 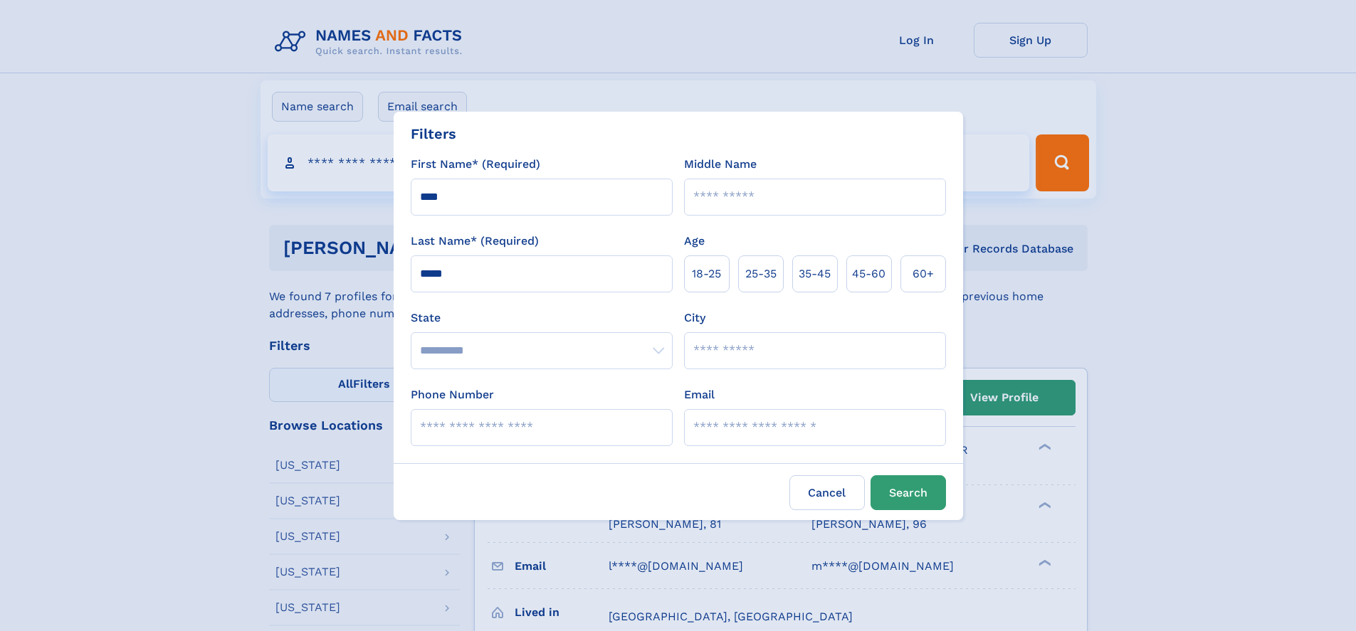 I want to click on span: 25‑35, so click(x=761, y=274).